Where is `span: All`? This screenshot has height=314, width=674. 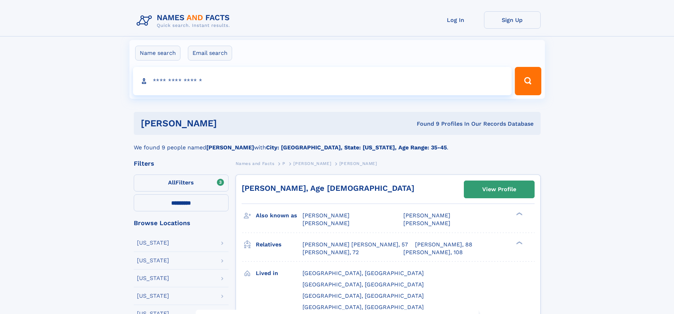 span: All is located at coordinates (172, 182).